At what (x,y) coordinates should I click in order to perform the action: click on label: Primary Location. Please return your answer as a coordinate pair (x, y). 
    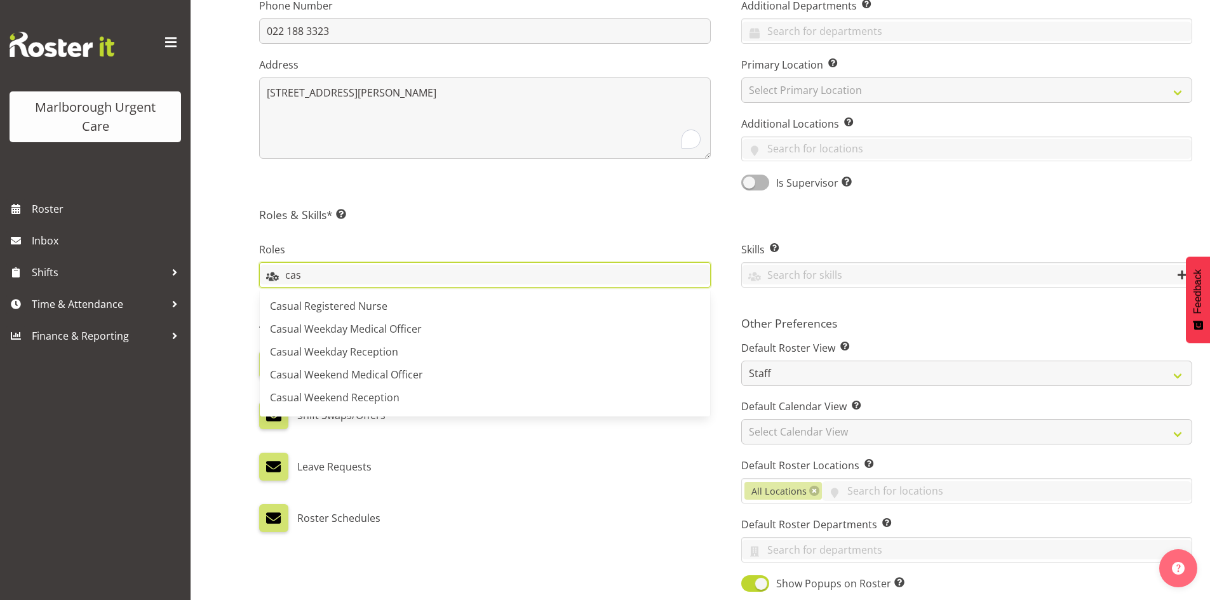
    Looking at the image, I should click on (967, 65).